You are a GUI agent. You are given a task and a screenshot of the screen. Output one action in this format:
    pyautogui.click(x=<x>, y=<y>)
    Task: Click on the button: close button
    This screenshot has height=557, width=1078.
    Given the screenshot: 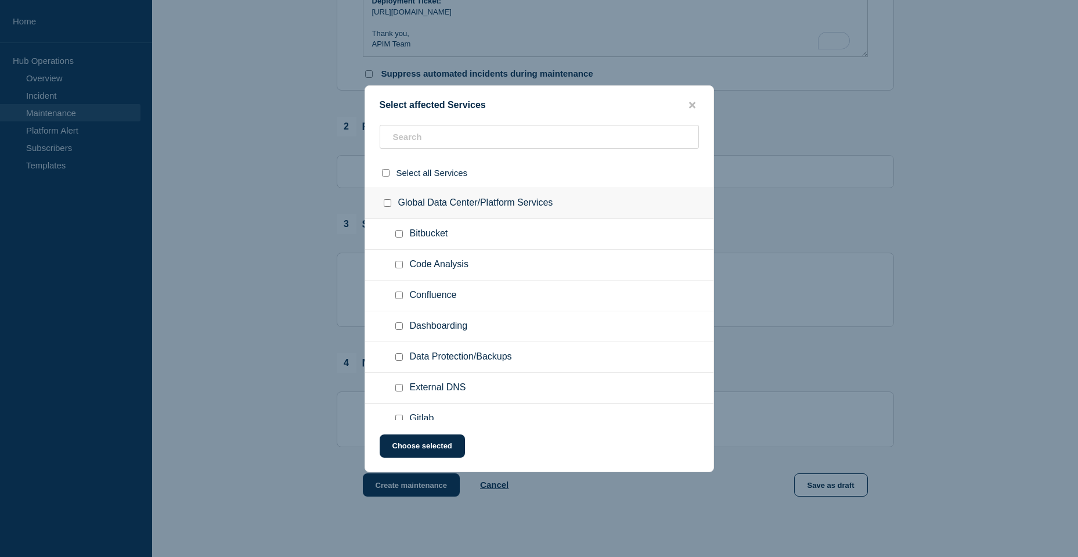 What is the action you would take?
    pyautogui.click(x=692, y=105)
    